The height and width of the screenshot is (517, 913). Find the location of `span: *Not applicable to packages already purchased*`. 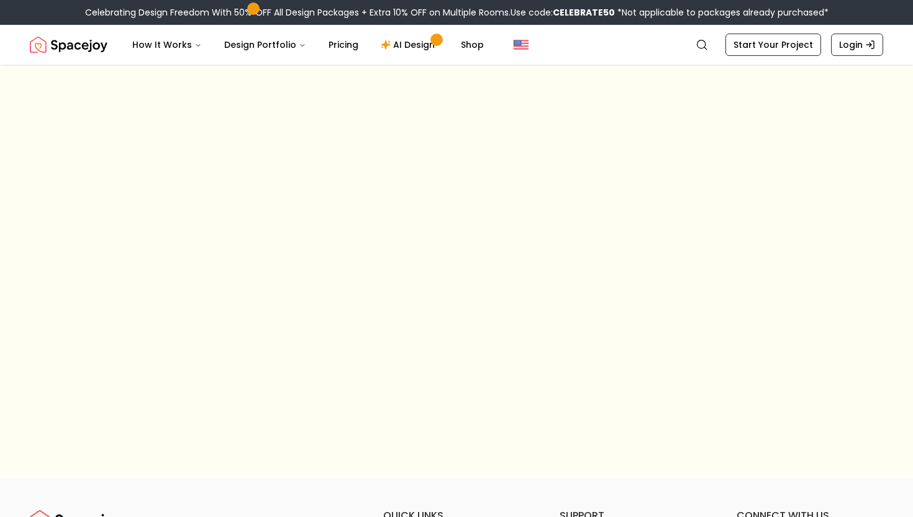

span: *Not applicable to packages already purchased* is located at coordinates (722, 12).